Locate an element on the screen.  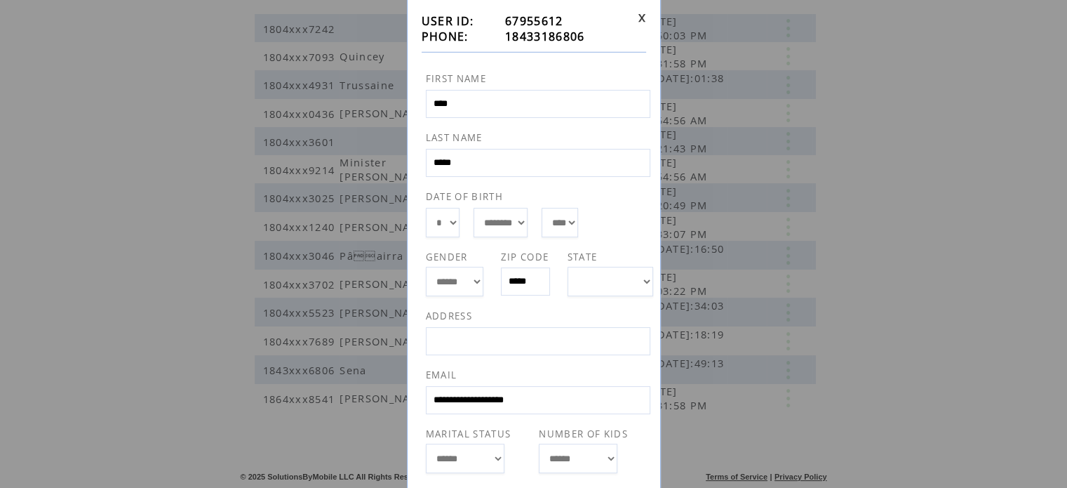
span: ADDRESS is located at coordinates (449, 316).